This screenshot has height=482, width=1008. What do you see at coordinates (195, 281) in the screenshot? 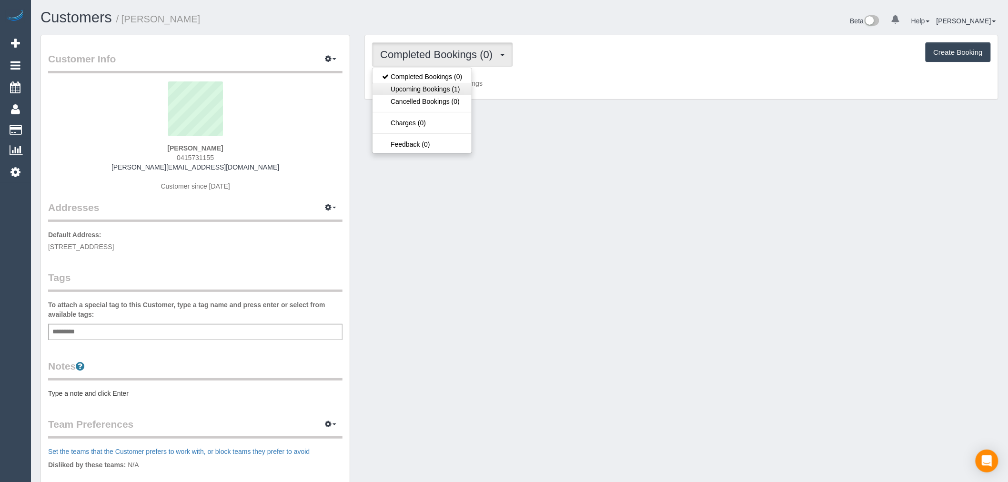
I see `legend: Tags` at bounding box center [195, 281].